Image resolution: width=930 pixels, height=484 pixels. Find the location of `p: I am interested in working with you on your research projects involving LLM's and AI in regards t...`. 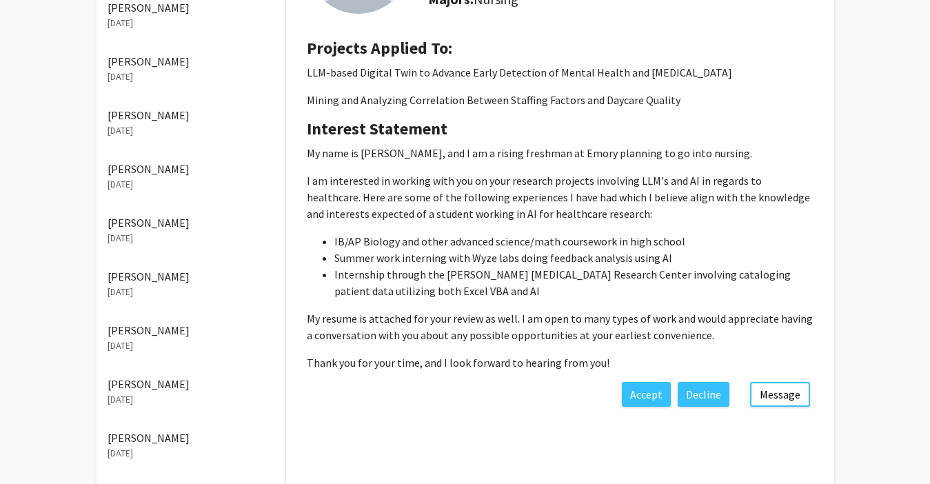

p: I am interested in working with you on your research projects involving LLM's and AI in regards t... is located at coordinates (560, 197).